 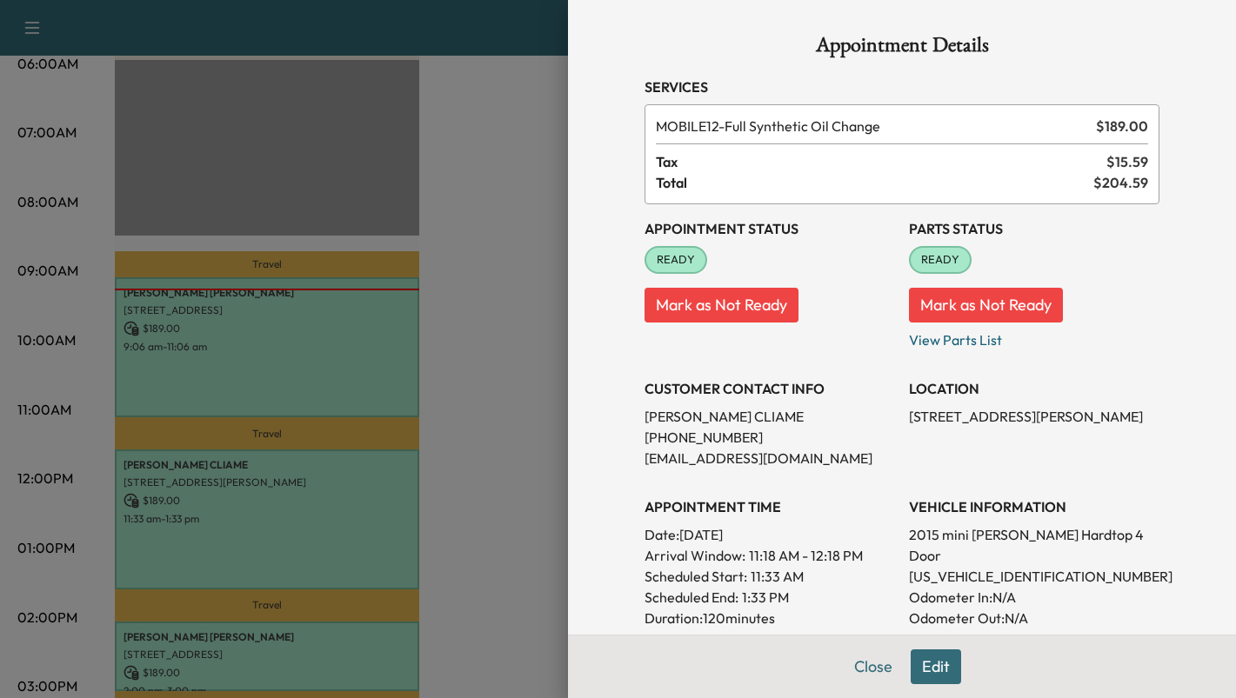 What do you see at coordinates (872, 126) in the screenshot?
I see `span: Full Synthetic Oil Change` at bounding box center [872, 126].